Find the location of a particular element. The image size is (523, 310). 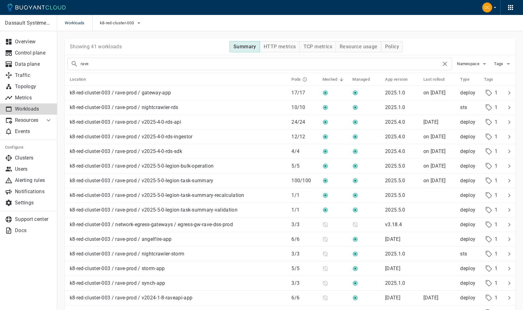

span: App version is located at coordinates (400, 79).